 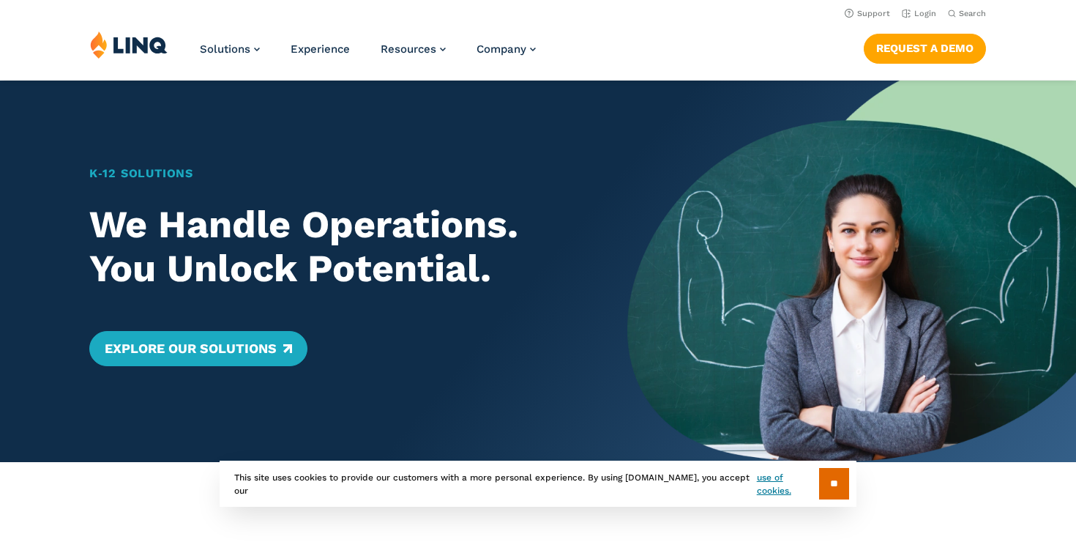 I want to click on nav: Button Navigation, so click(x=925, y=47).